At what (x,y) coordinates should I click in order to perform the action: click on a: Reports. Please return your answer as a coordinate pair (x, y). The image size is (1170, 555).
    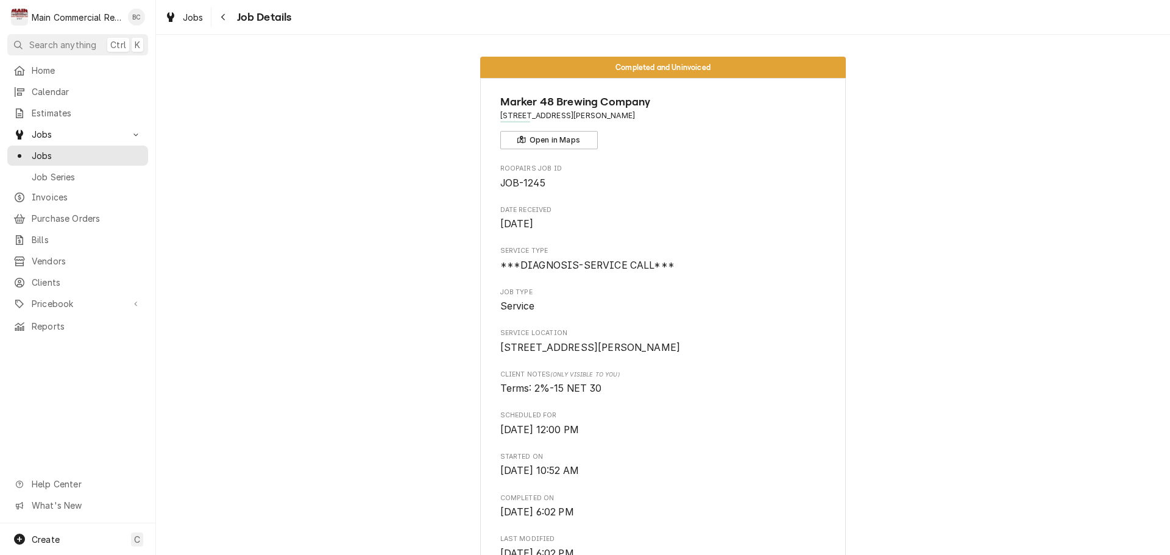
    Looking at the image, I should click on (77, 326).